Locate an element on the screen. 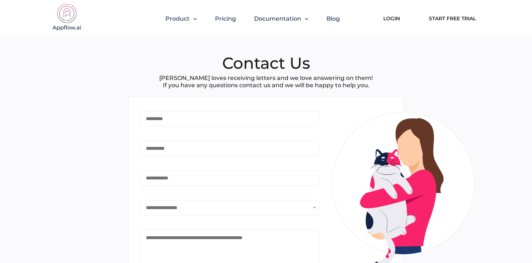 This screenshot has height=263, width=532. button: Product is located at coordinates (181, 18).